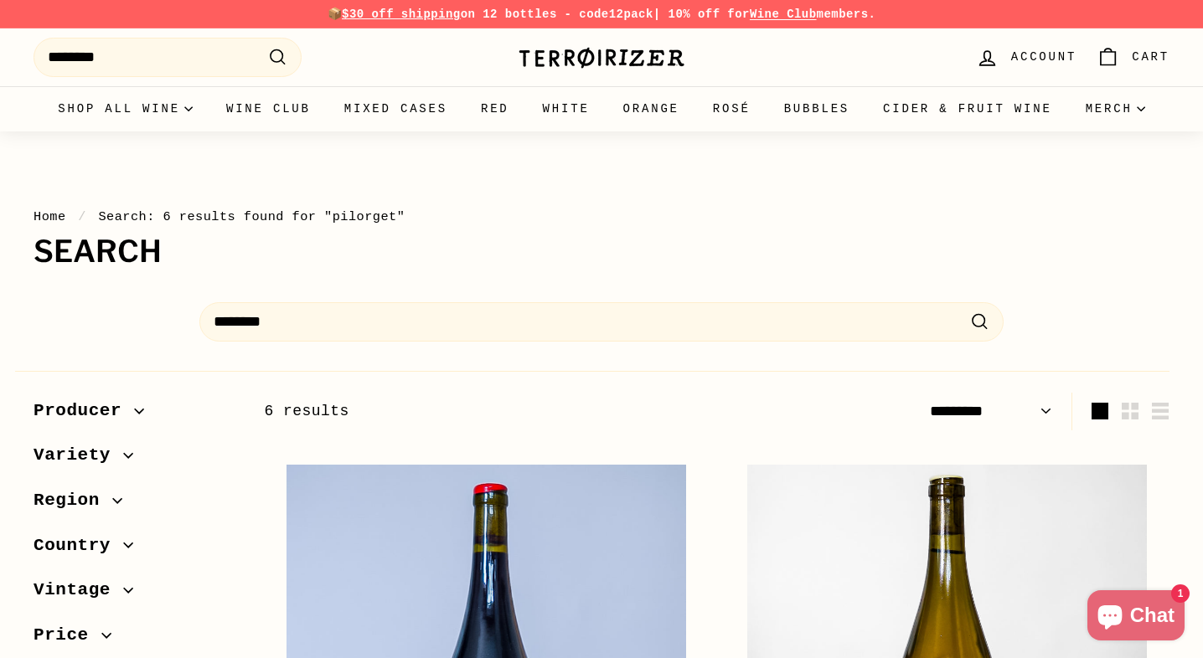 This screenshot has width=1203, height=658. What do you see at coordinates (401, 14) in the screenshot?
I see `span: $30 off shipping` at bounding box center [401, 14].